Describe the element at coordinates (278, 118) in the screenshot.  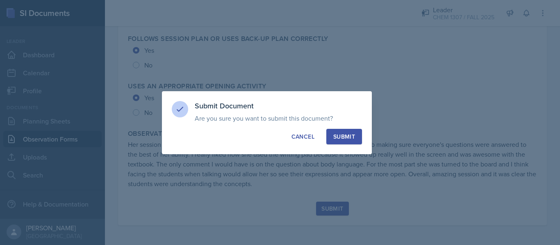
I see `p: Are you sure you want to submit this document?` at that location.